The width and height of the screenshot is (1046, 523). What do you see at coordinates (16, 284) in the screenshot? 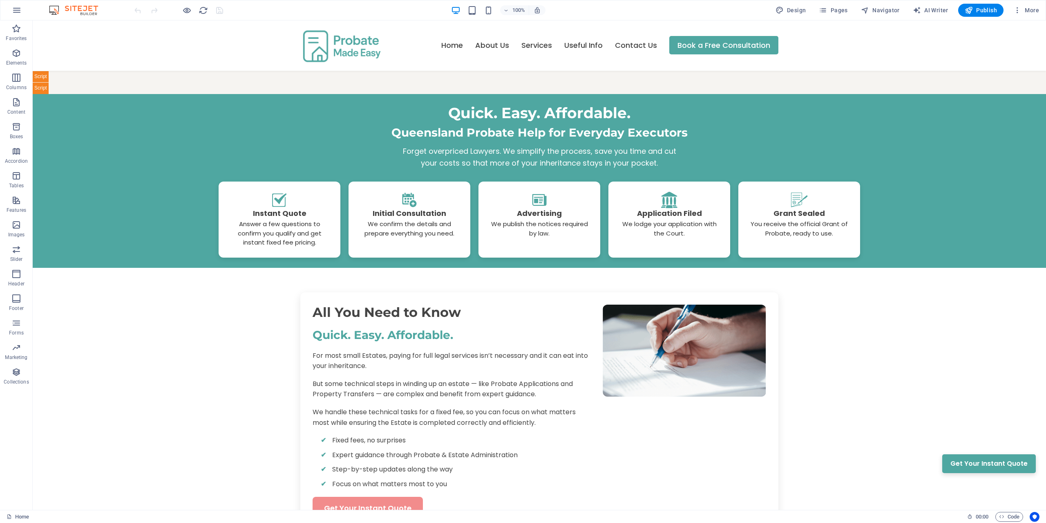
I see `p: Header` at bounding box center [16, 284].